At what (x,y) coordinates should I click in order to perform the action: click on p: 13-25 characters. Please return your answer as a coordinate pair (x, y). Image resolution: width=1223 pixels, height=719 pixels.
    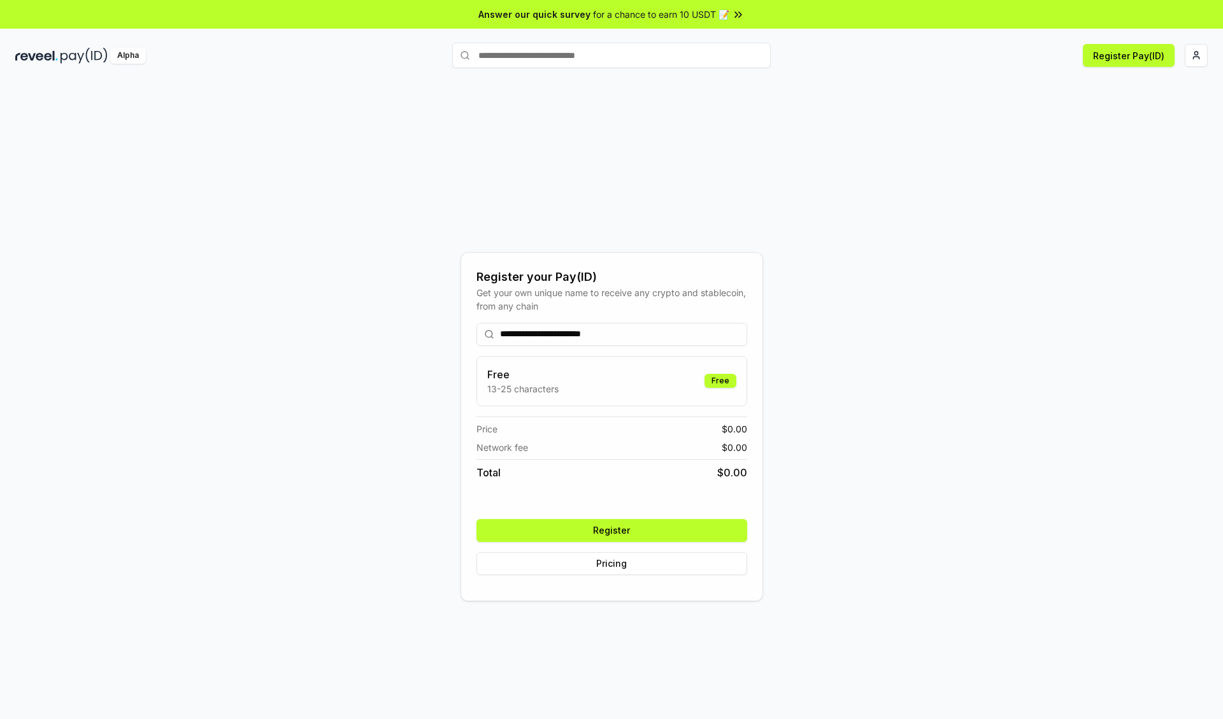
    Looking at the image, I should click on (523, 388).